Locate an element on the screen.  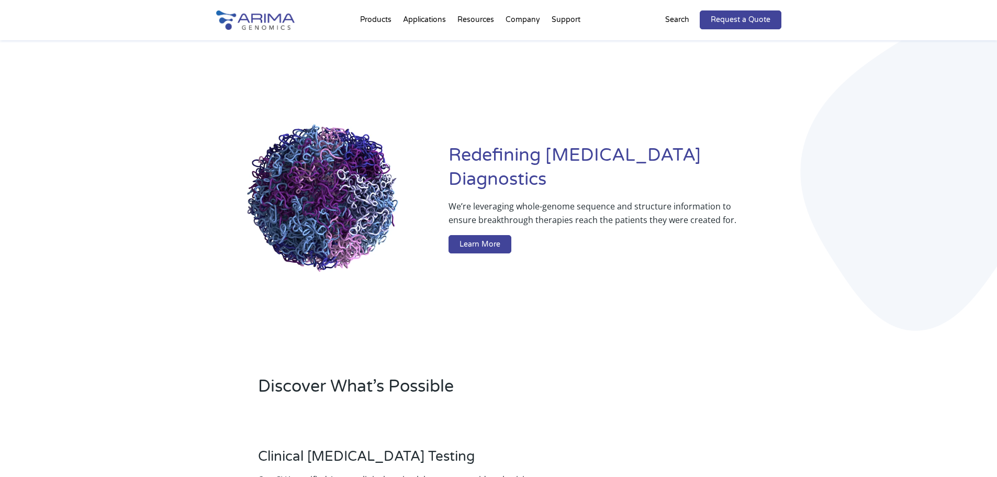
a: Request a Quote is located at coordinates (740, 20).